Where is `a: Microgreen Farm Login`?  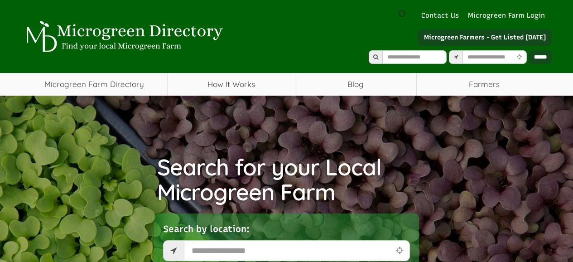
a: Microgreen Farm Login is located at coordinates (509, 15).